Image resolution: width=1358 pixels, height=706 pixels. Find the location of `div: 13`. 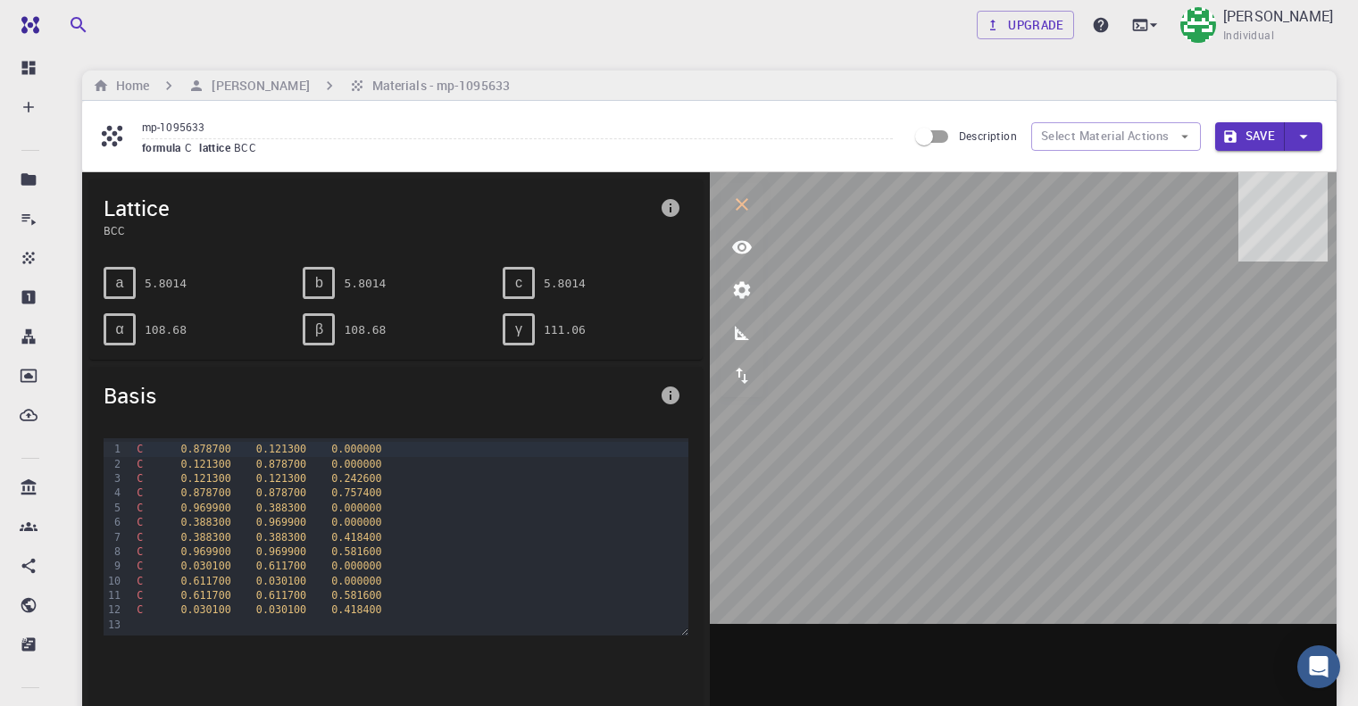

div: 13 is located at coordinates (113, 625).